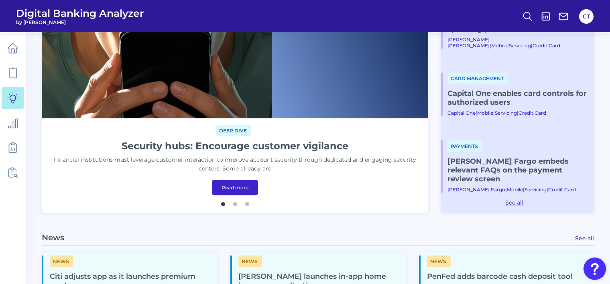  Describe the element at coordinates (233, 130) in the screenshot. I see `span: Deep dive` at that location.